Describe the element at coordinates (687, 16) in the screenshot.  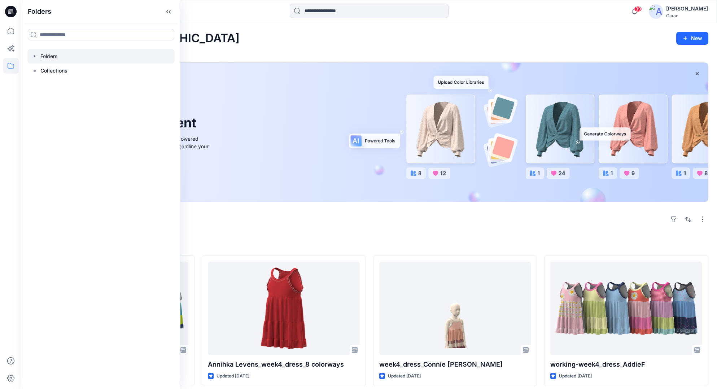
I see `div: Garan` at that location.